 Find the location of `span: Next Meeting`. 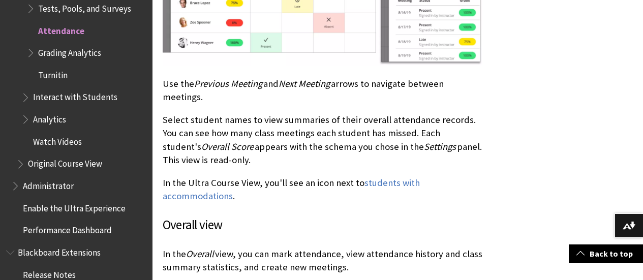

span: Next Meeting is located at coordinates (304, 83).